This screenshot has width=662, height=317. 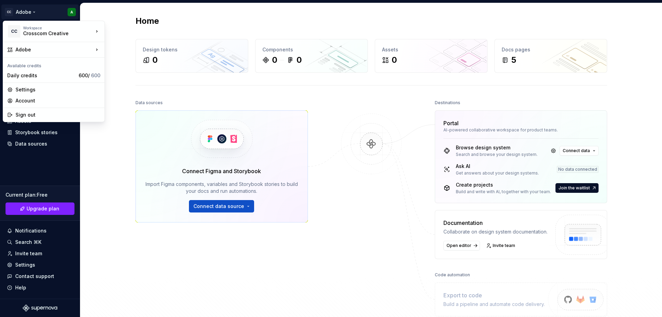 What do you see at coordinates (58, 115) in the screenshot?
I see `div: Sign out` at bounding box center [58, 115].